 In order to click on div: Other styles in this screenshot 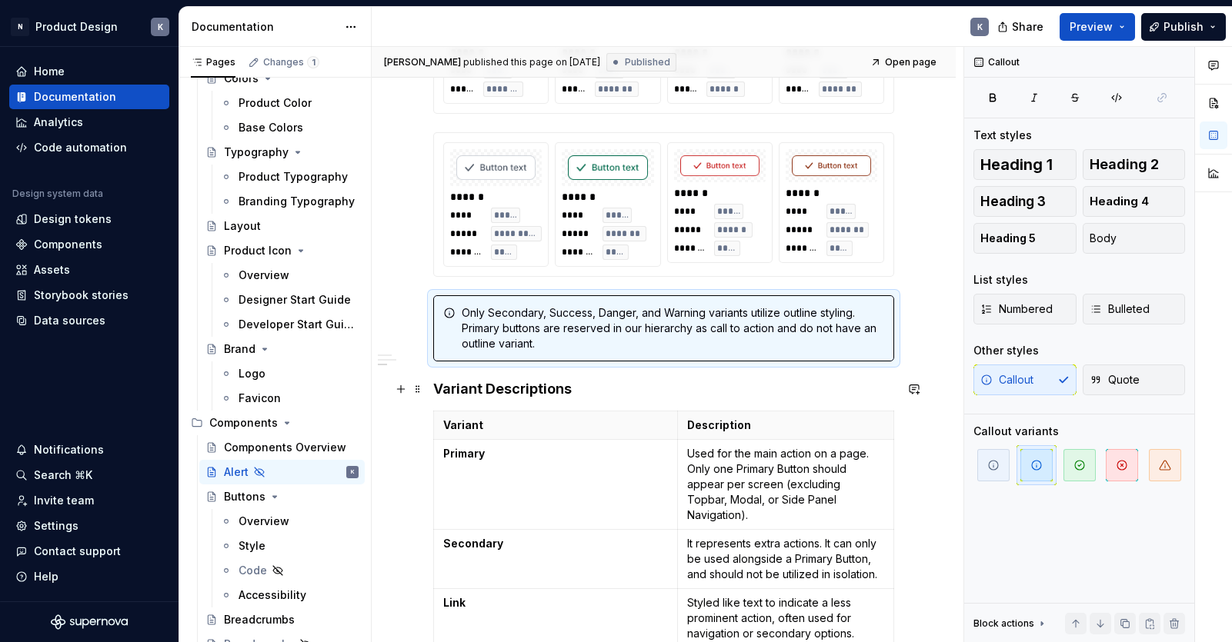, I will do `click(1006, 351)`.